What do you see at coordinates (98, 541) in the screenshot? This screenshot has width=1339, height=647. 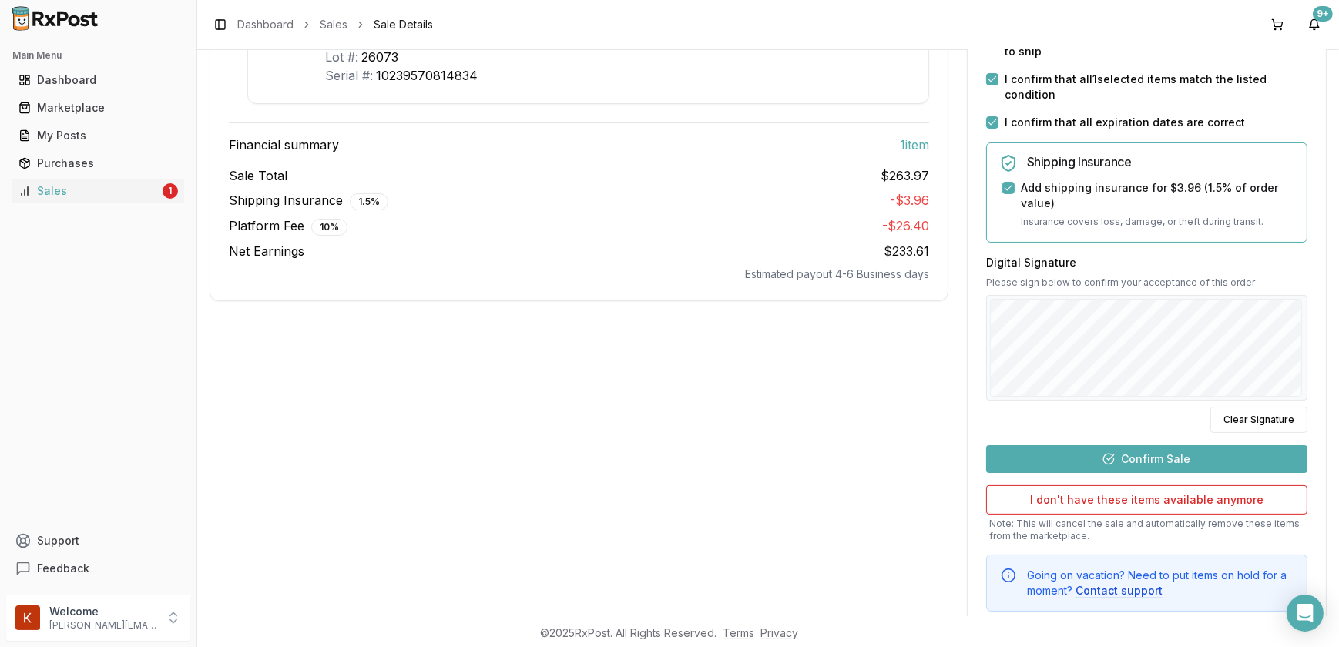 I see `button: Support` at bounding box center [98, 541].